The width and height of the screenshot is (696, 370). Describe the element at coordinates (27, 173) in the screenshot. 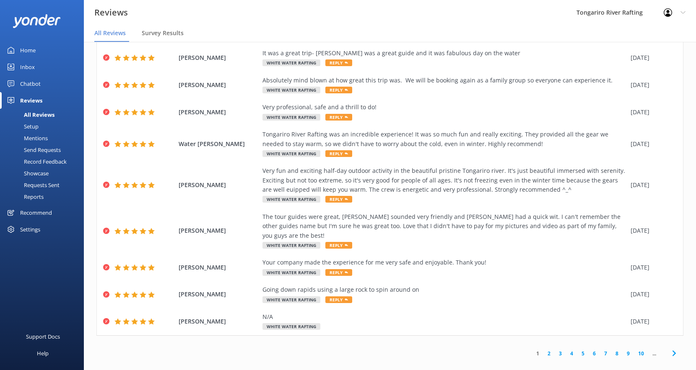

I see `div: Showcase` at that location.